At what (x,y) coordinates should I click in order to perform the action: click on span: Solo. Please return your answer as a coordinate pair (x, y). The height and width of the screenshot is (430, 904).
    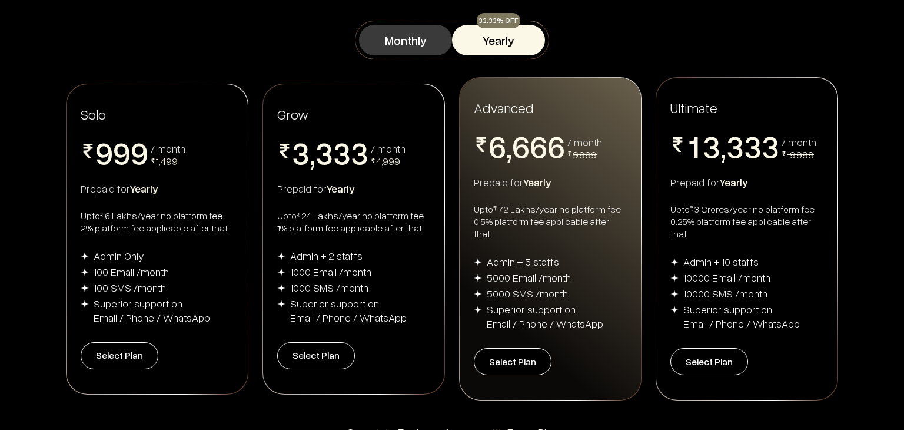
    Looking at the image, I should click on (93, 114).